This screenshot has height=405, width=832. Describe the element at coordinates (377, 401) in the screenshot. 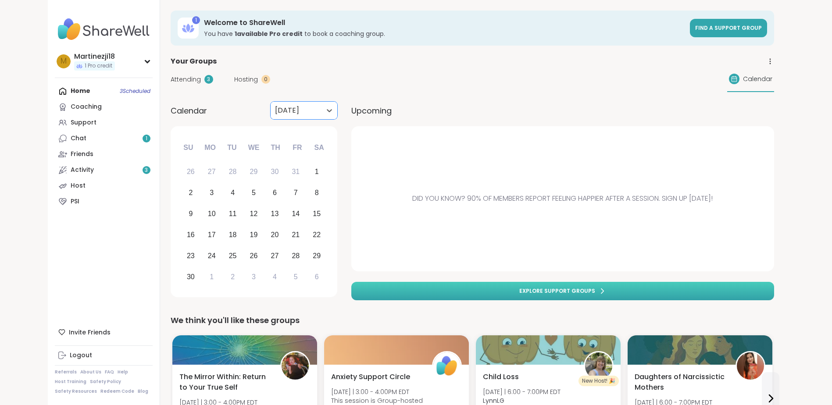

I see `span: This session is Group-hosted` at that location.